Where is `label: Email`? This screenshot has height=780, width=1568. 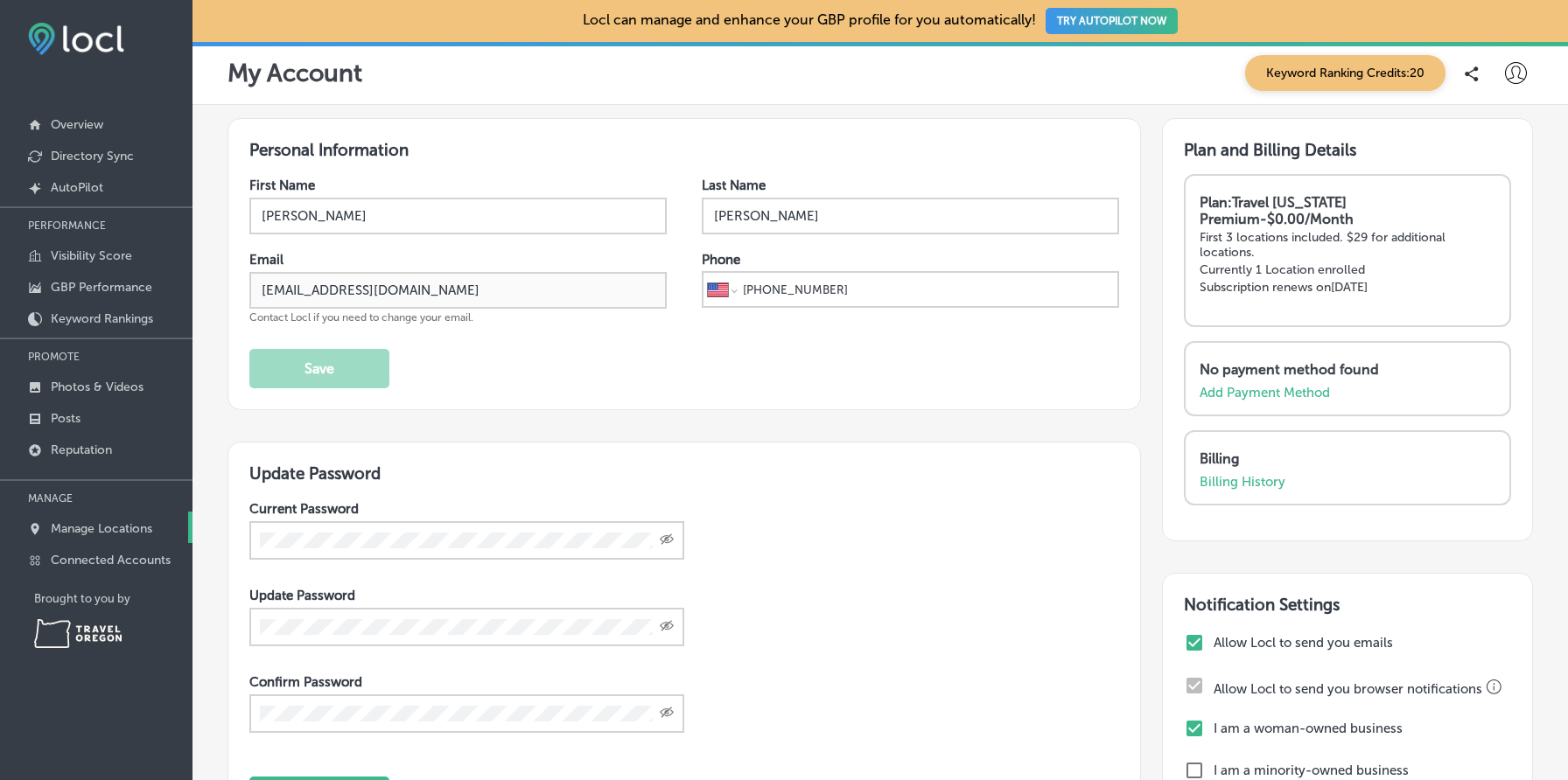 label: Email is located at coordinates (266, 260).